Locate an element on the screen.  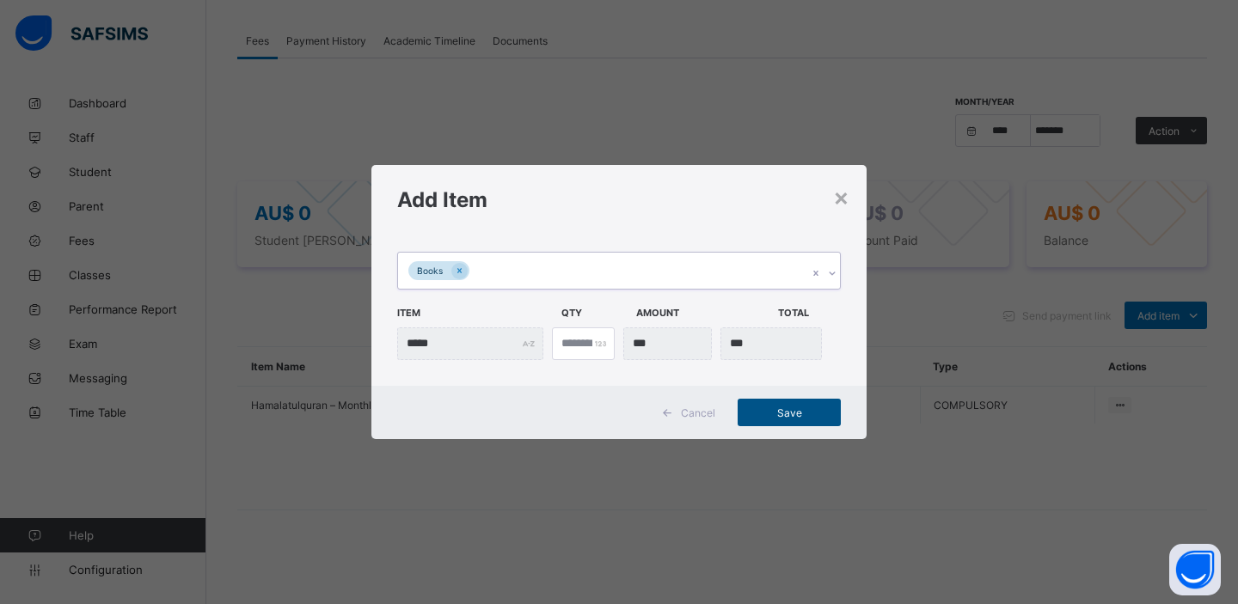
span: Amount is located at coordinates (702, 313).